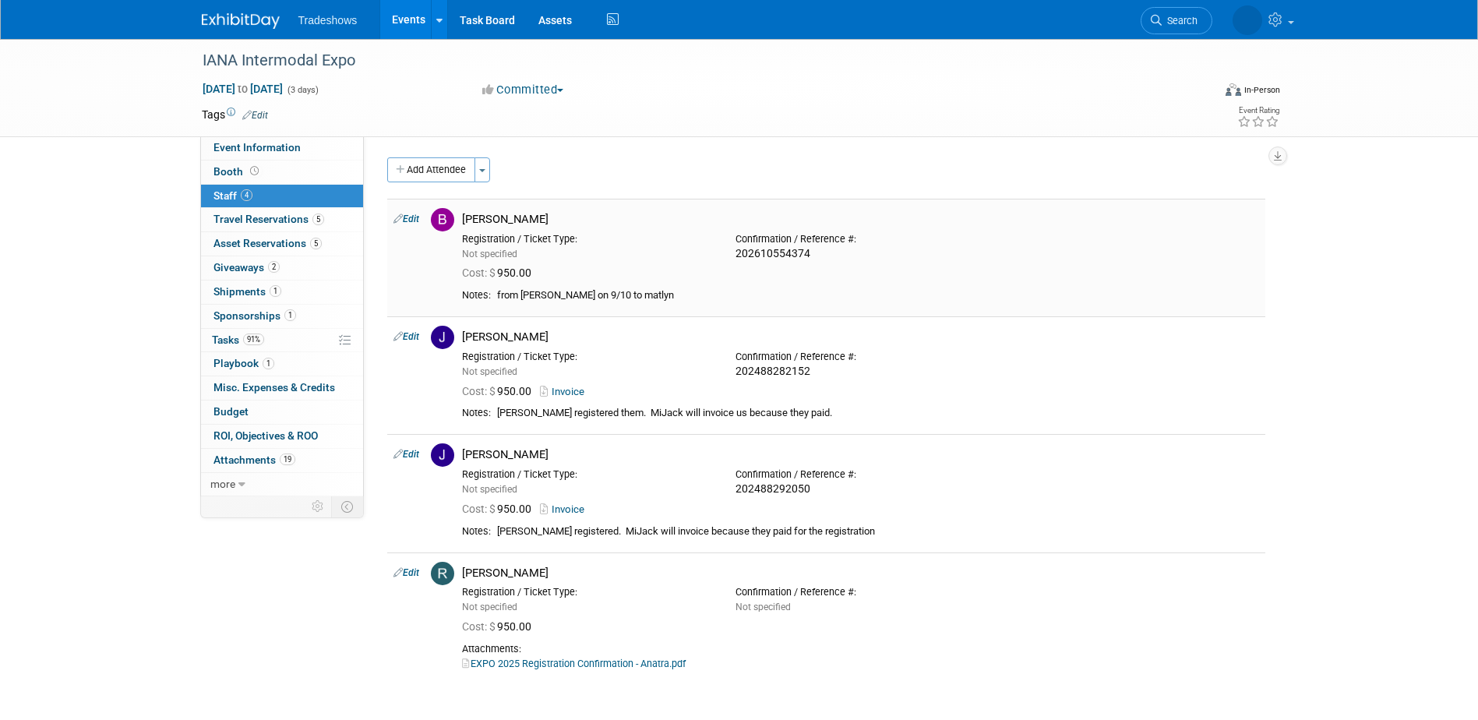 The width and height of the screenshot is (1478, 720). What do you see at coordinates (431, 170) in the screenshot?
I see `button: Add Attendee` at bounding box center [431, 170].